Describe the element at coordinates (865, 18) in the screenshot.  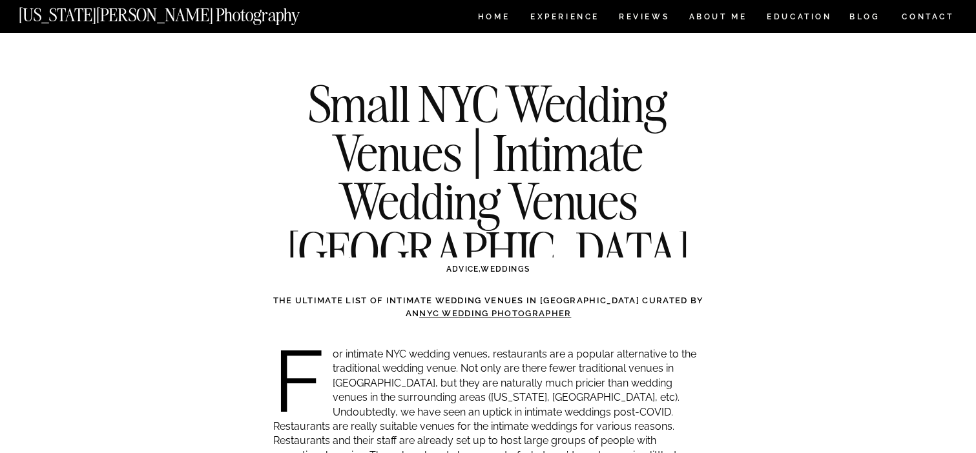
I see `nav: BLOG` at that location.